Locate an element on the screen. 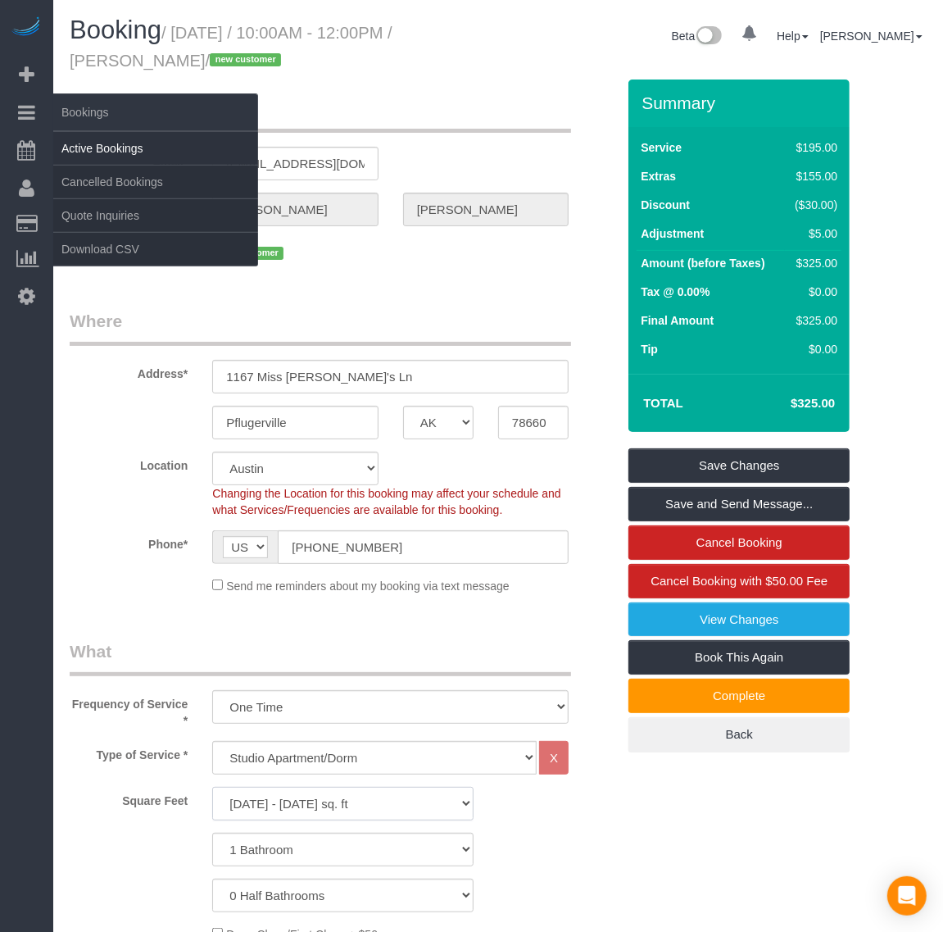 The image size is (943, 932). label: Frequency of Service * is located at coordinates (129, 709).